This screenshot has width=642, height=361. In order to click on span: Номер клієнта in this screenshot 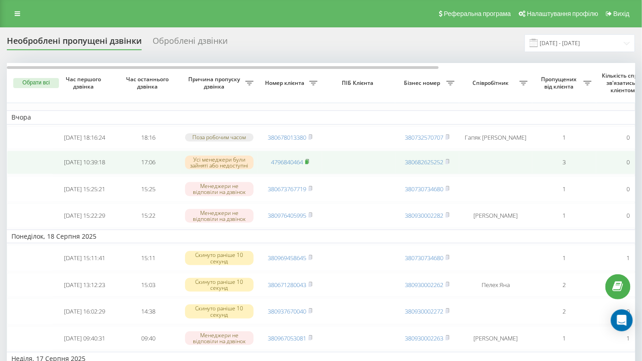, I will do `click(286, 83)`.